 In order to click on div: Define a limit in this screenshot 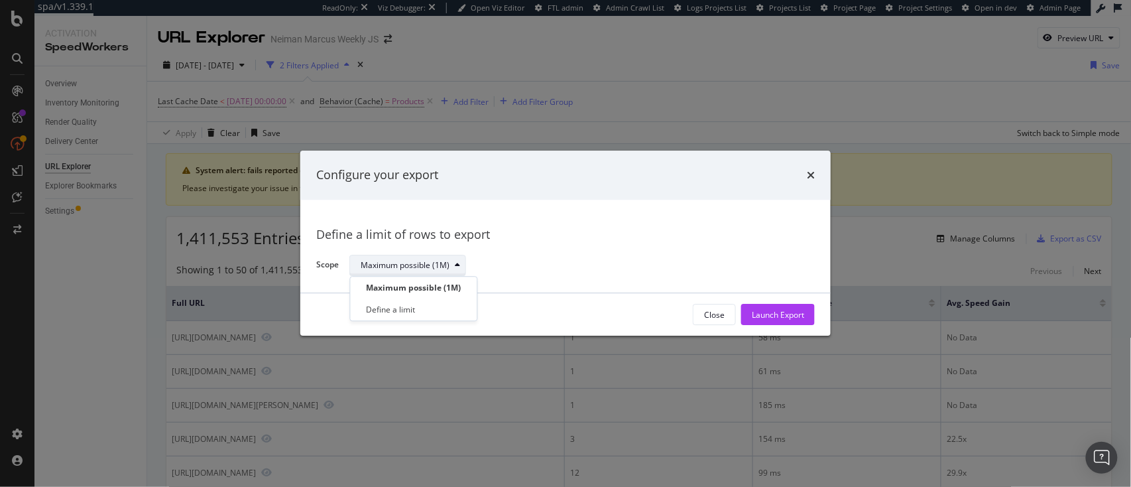, I will do `click(391, 310)`.